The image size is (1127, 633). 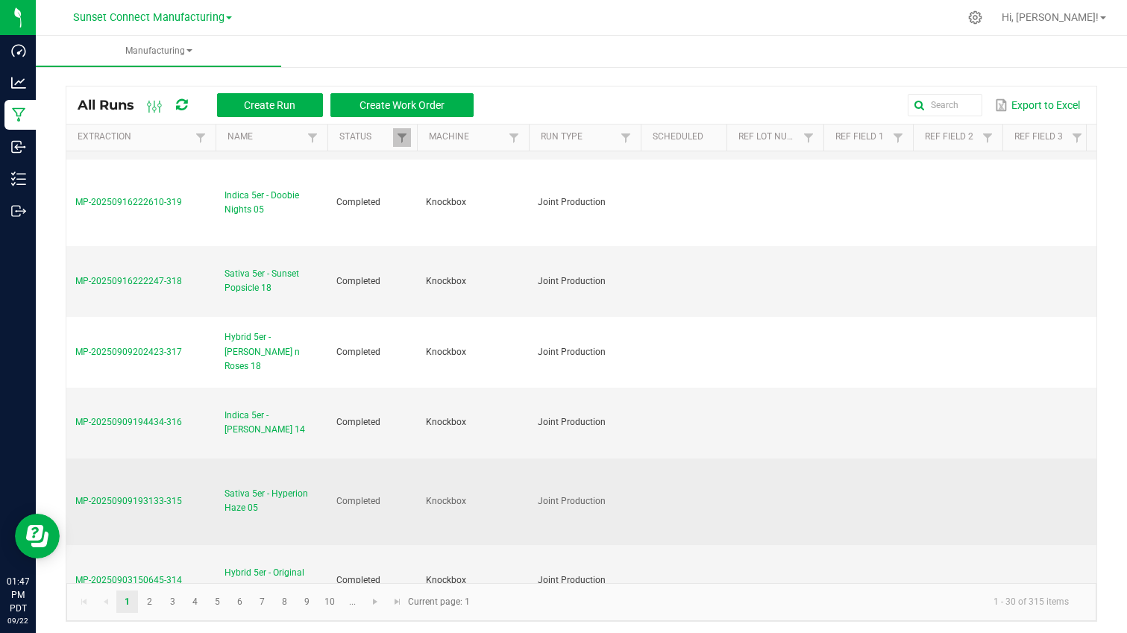 I want to click on span: Hybrid 5er - Original Danksy 05, so click(x=271, y=580).